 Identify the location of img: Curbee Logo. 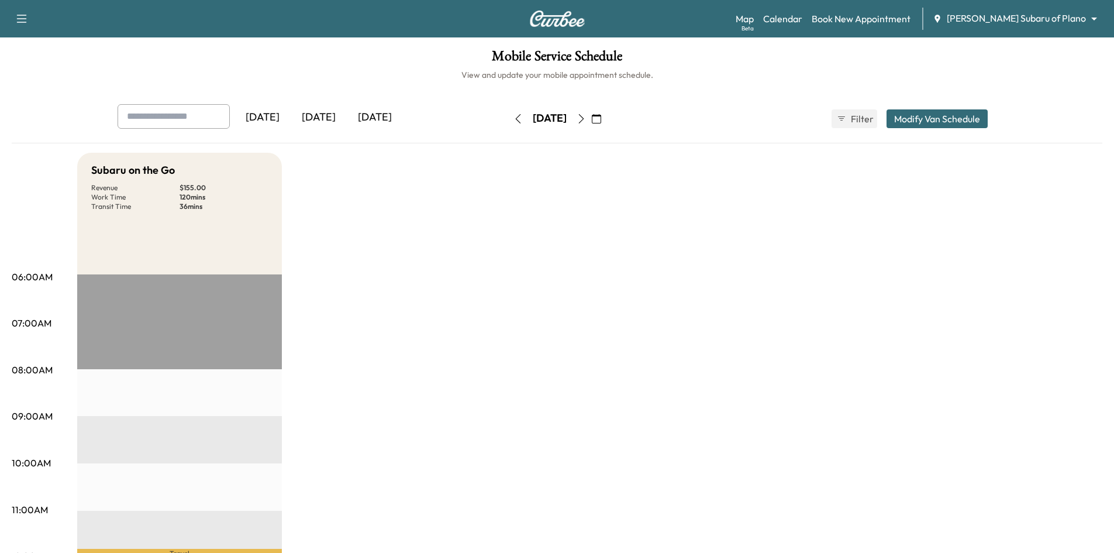
(557, 19).